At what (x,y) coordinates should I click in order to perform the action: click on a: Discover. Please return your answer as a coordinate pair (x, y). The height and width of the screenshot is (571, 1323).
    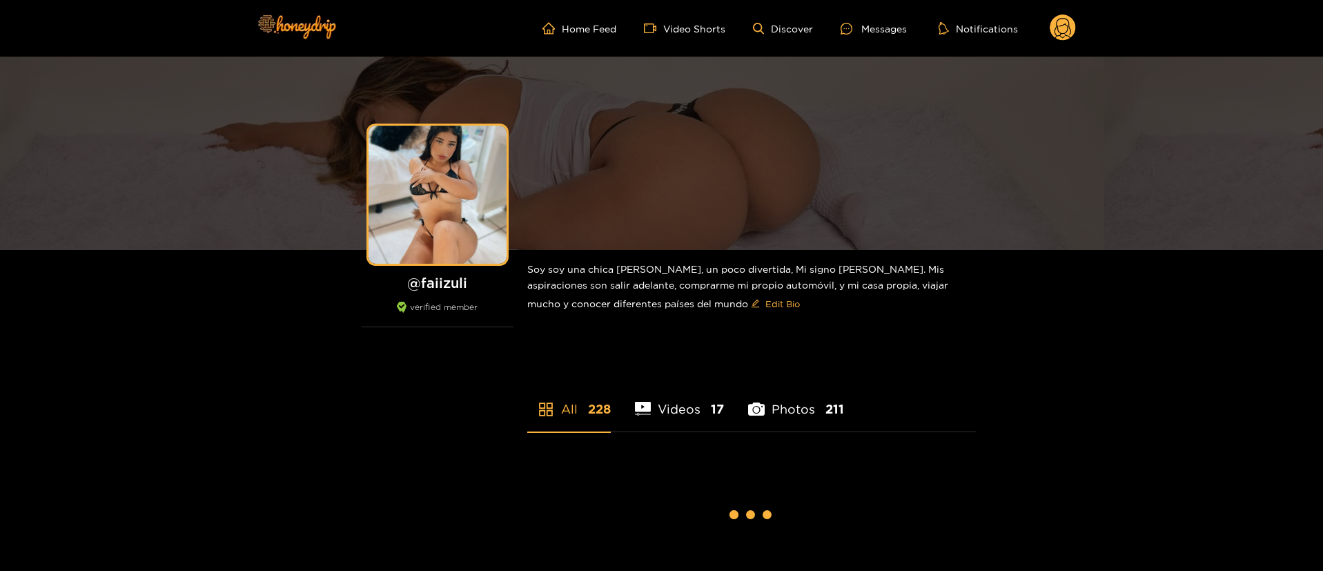
    Looking at the image, I should click on (783, 28).